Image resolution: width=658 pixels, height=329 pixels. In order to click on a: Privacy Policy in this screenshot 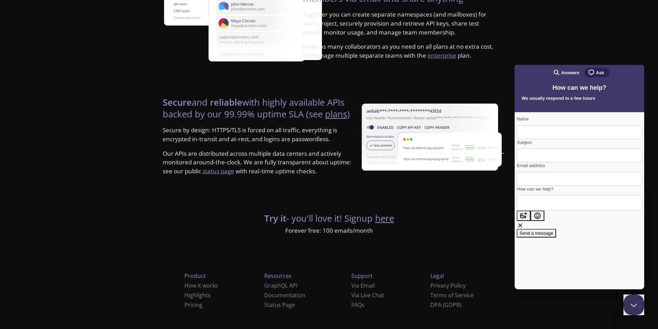, I will do `click(448, 286)`.